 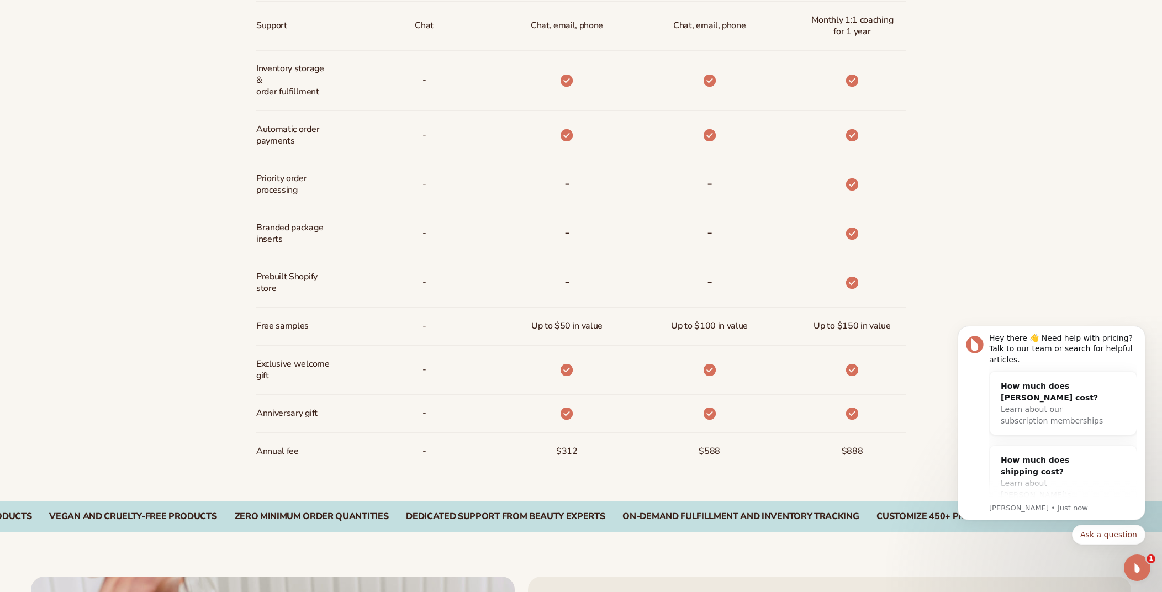 What do you see at coordinates (852, 451) in the screenshot?
I see `span: $888` at bounding box center [852, 451].